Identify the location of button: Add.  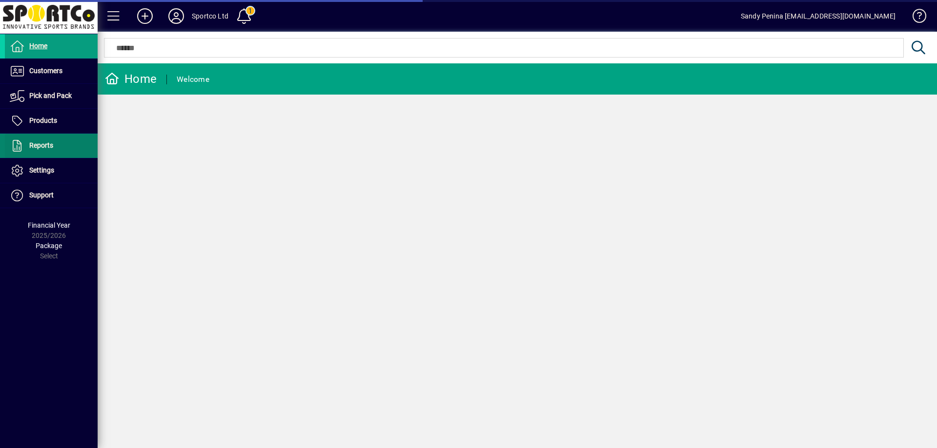
(145, 16).